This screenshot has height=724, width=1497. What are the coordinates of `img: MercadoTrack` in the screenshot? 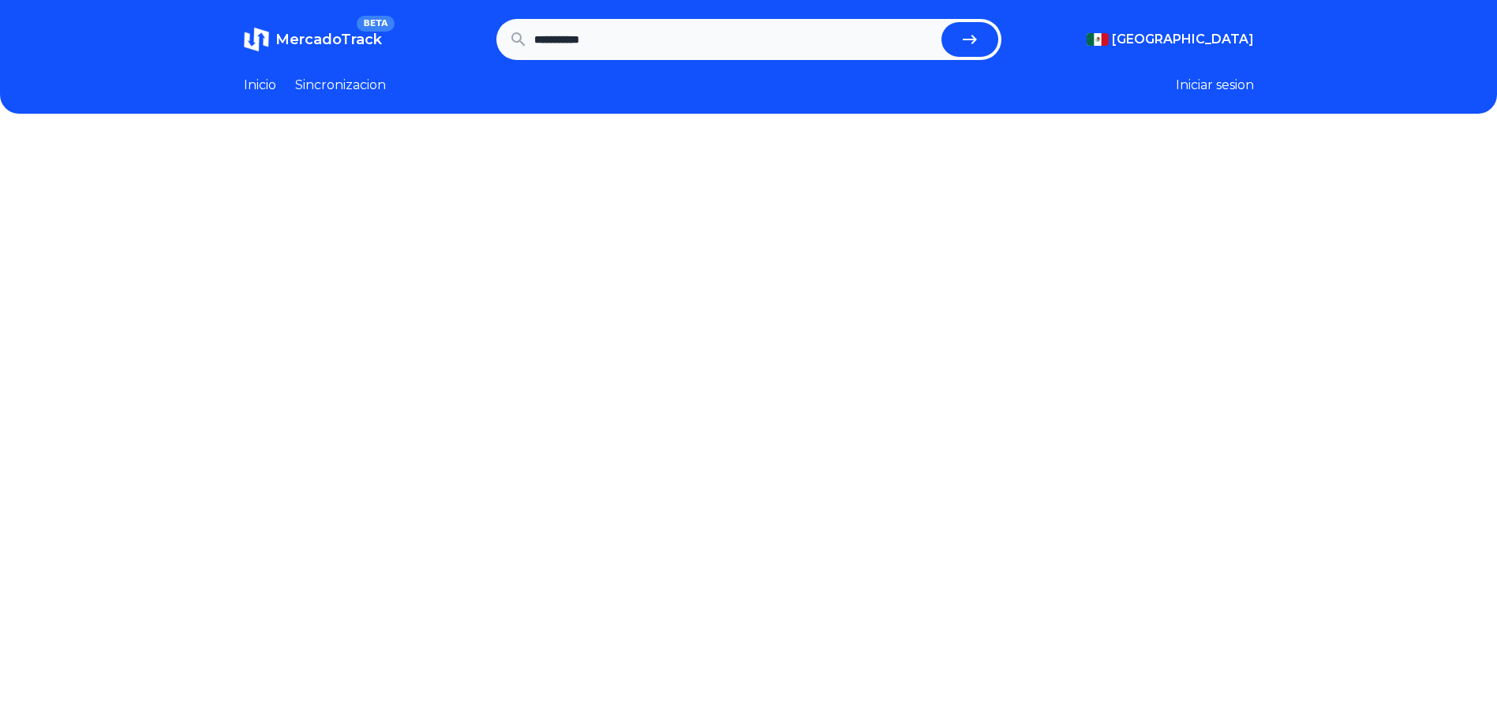 It's located at (256, 39).